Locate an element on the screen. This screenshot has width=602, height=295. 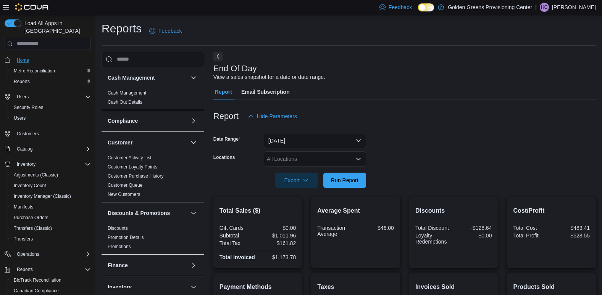
a: Inventory Count is located at coordinates (30, 186).